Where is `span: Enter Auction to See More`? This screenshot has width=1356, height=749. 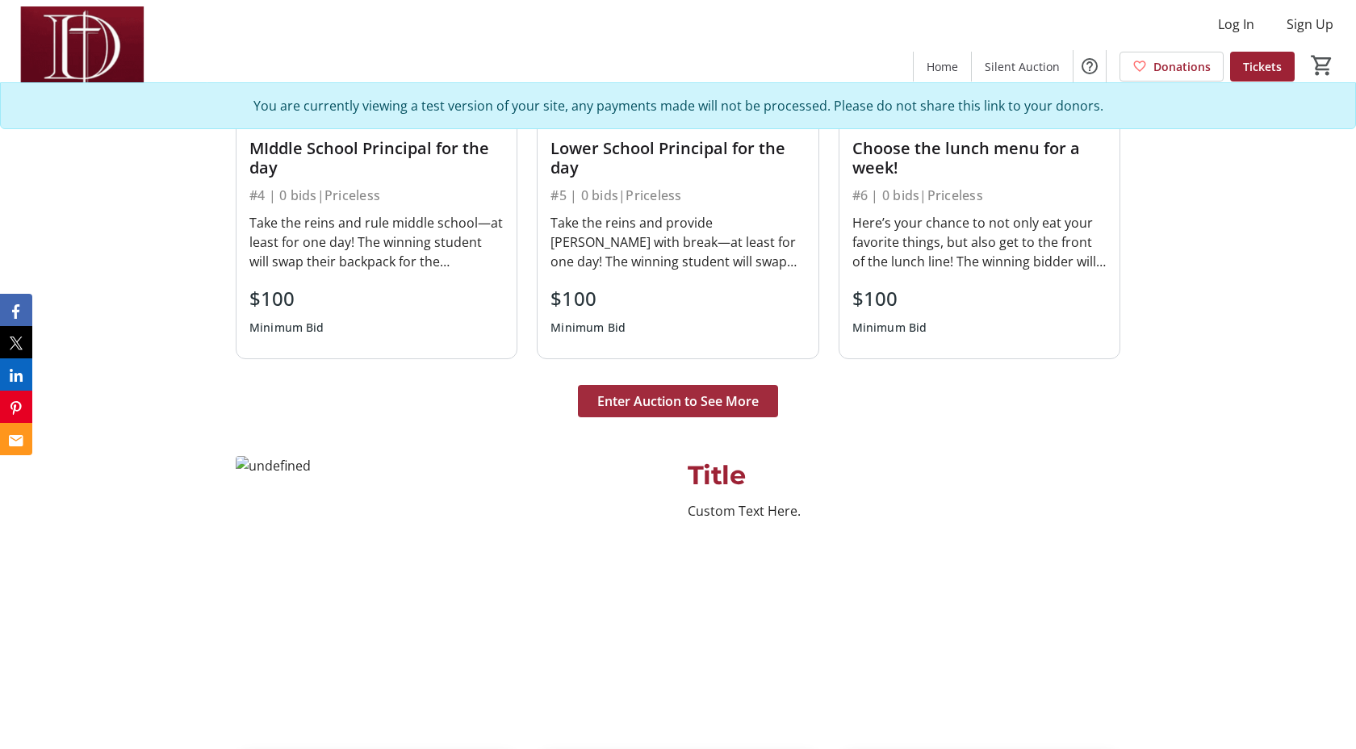
span: Enter Auction to See More is located at coordinates (678, 401).